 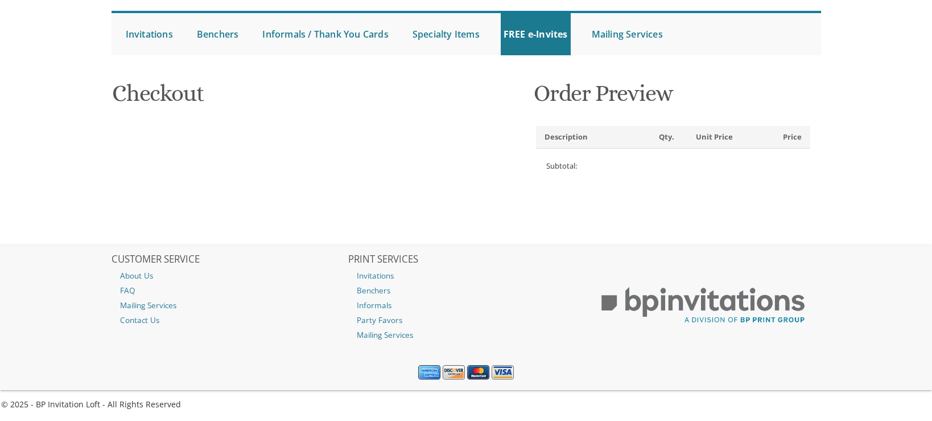 What do you see at coordinates (229, 276) in the screenshot?
I see `a: About Us` at bounding box center [229, 276].